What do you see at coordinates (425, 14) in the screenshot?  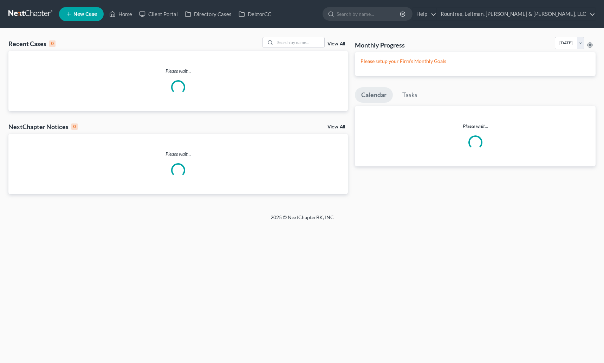 I see `a: Help` at bounding box center [425, 14].